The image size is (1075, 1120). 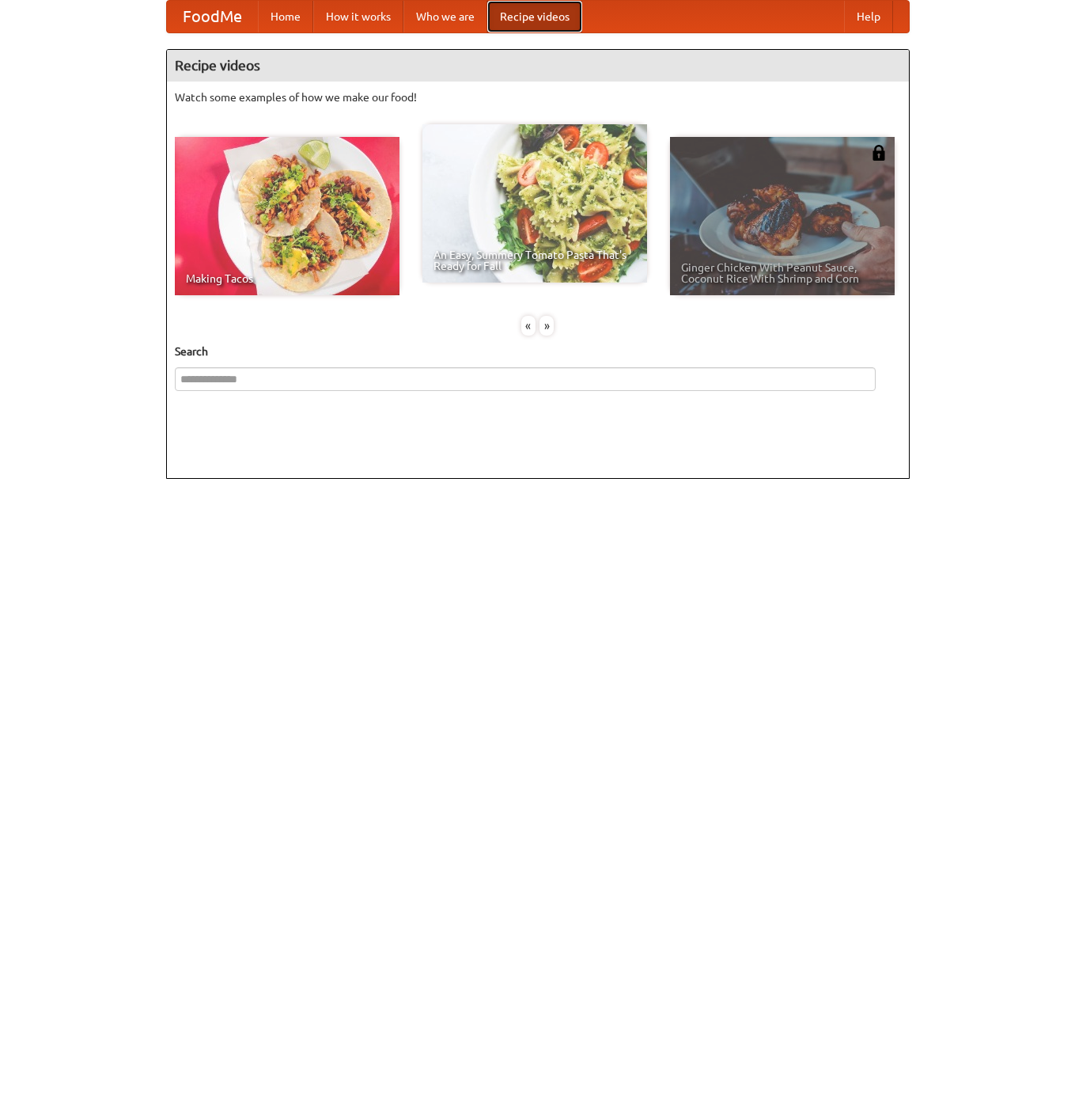 I want to click on img: 483408.png, so click(x=879, y=152).